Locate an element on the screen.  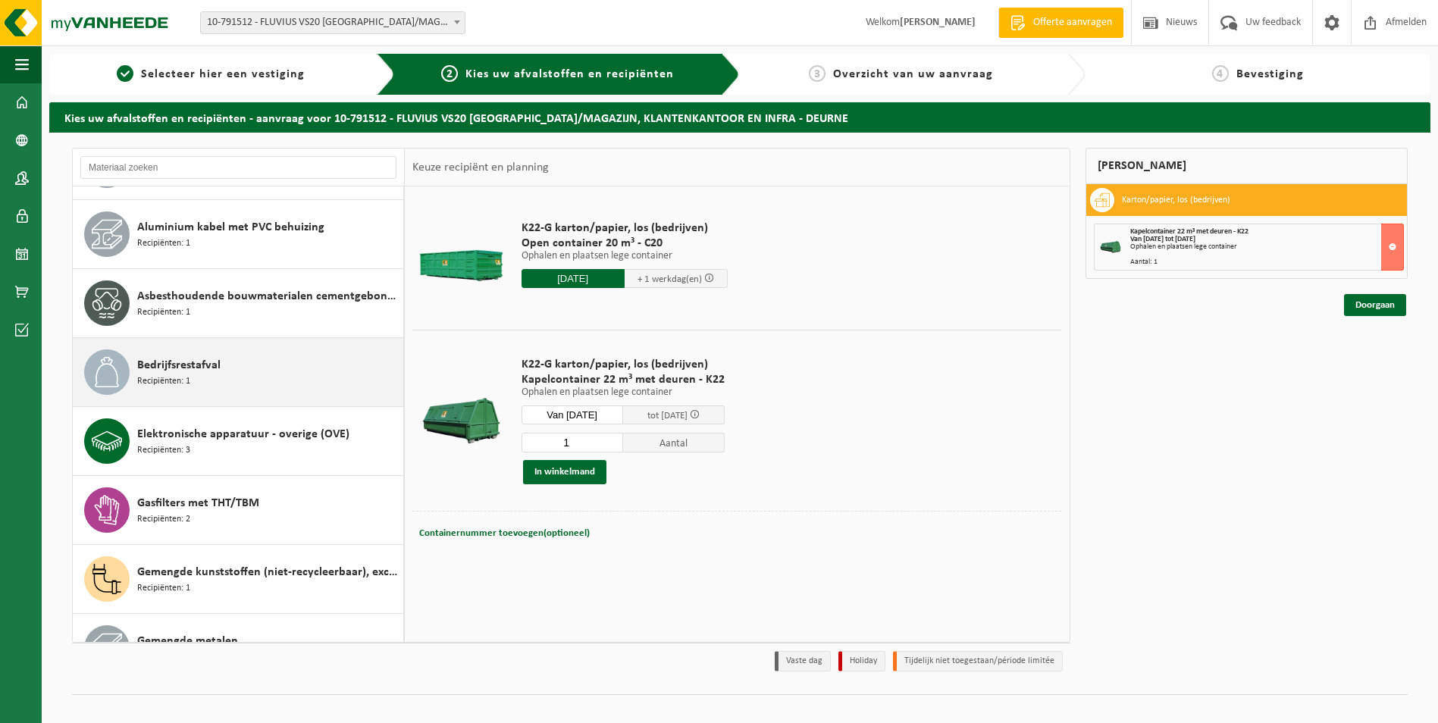
li: Vaste dag is located at coordinates (803, 661).